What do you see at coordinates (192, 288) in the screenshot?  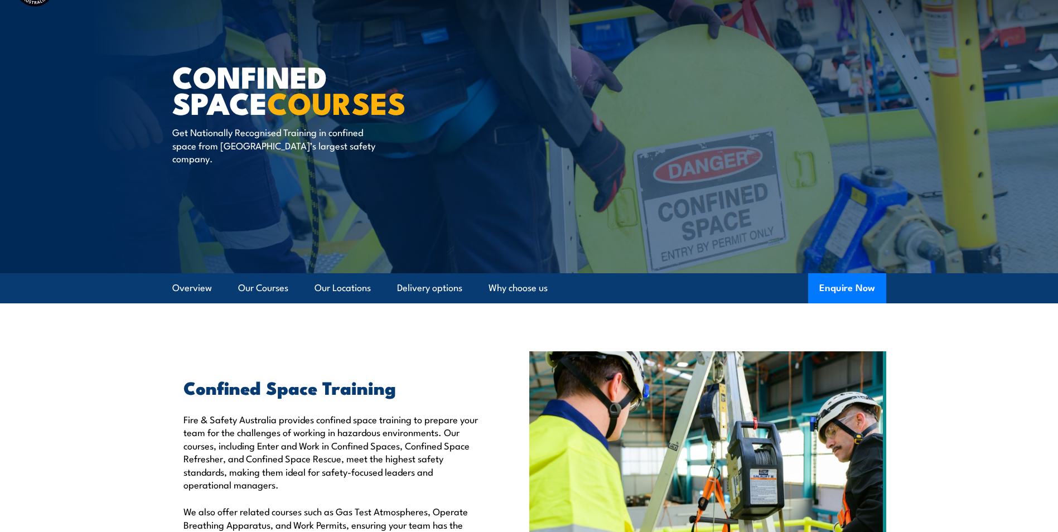 I see `a: Overview` at bounding box center [192, 288].